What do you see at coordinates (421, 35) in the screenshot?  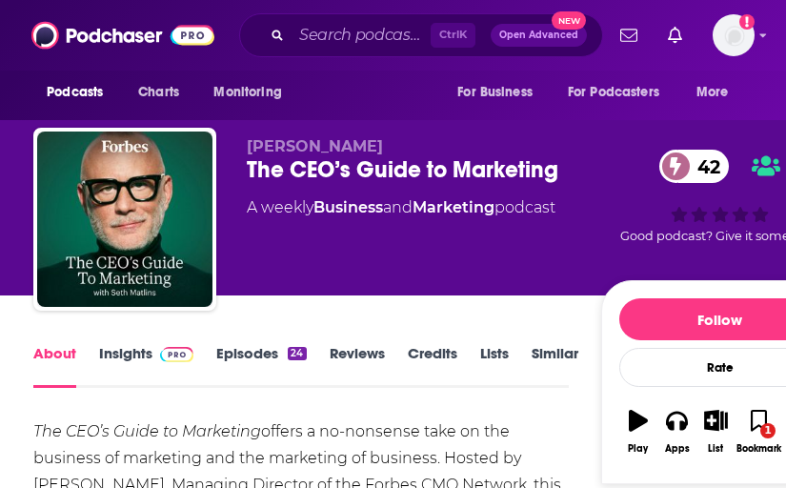 I see `div: Search podcasts, credits, & more...` at bounding box center [421, 35].